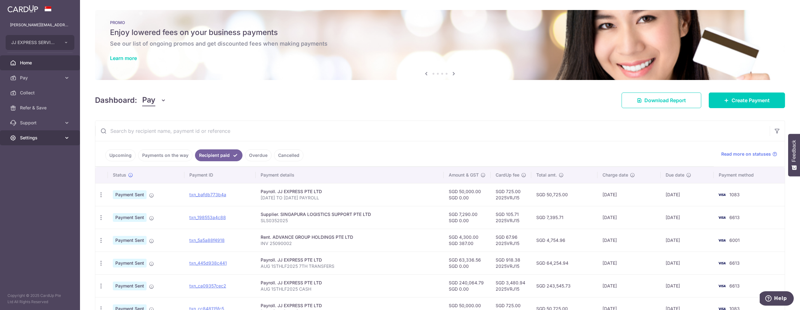 The height and width of the screenshot is (310, 800). I want to click on td: SGD 7,290.00 SGD 0.00, so click(467, 217).